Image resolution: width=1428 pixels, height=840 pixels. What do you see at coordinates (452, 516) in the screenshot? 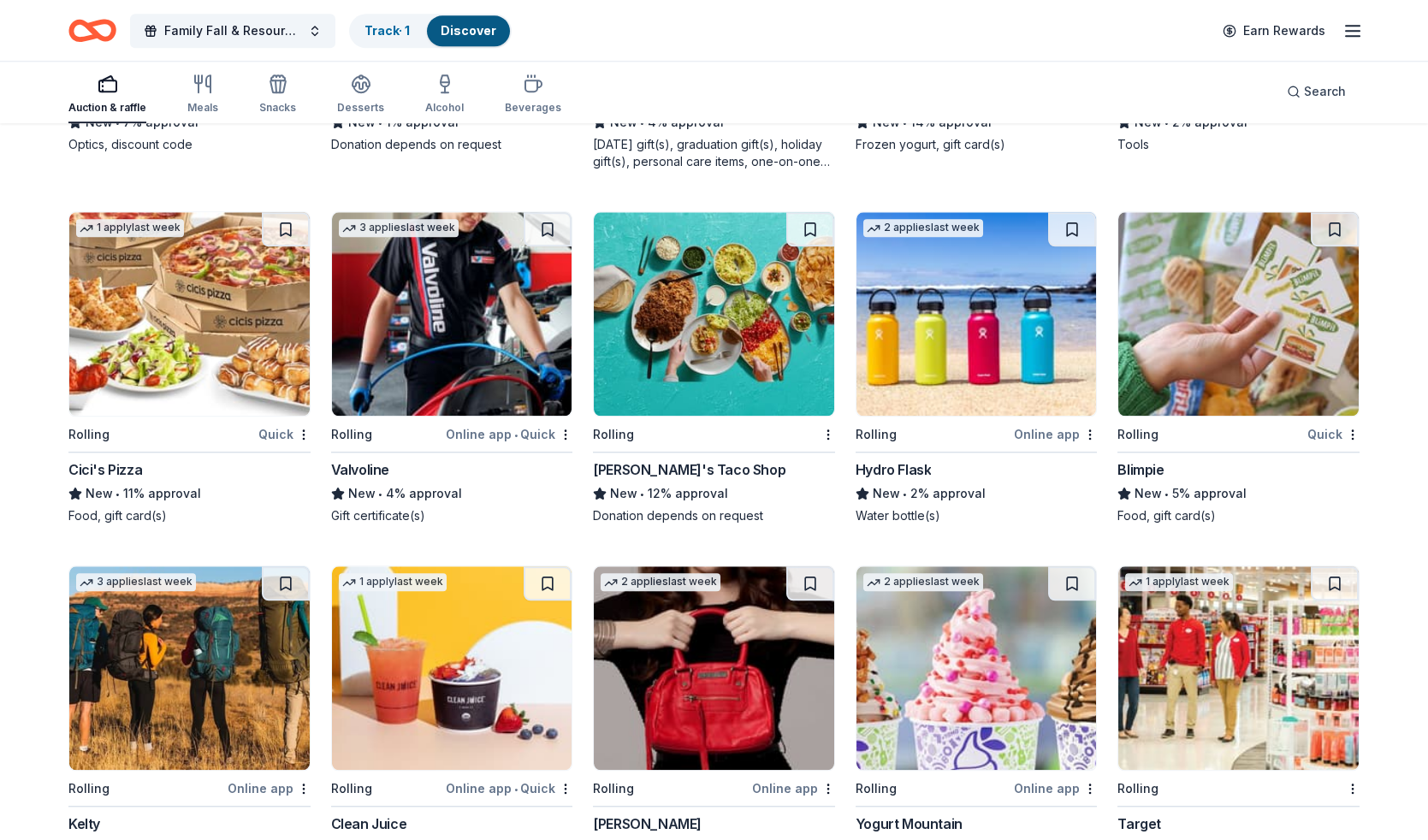
I see `div: Gift certificate(s)` at bounding box center [452, 516].